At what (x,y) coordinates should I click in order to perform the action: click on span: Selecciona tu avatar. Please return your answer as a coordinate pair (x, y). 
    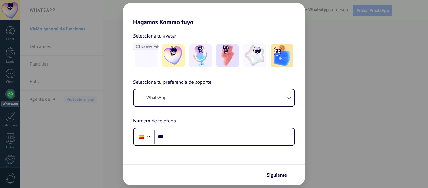
    Looking at the image, I should click on (155, 36).